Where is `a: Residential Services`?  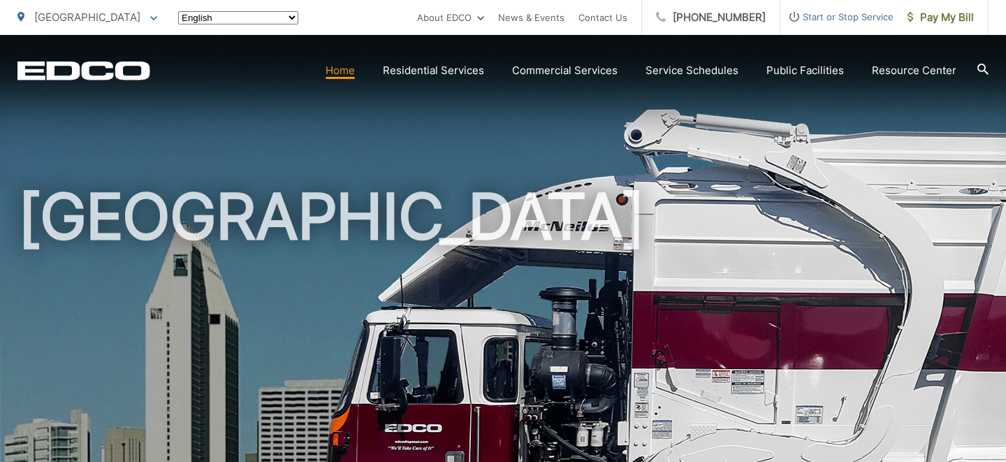 a: Residential Services is located at coordinates (433, 71).